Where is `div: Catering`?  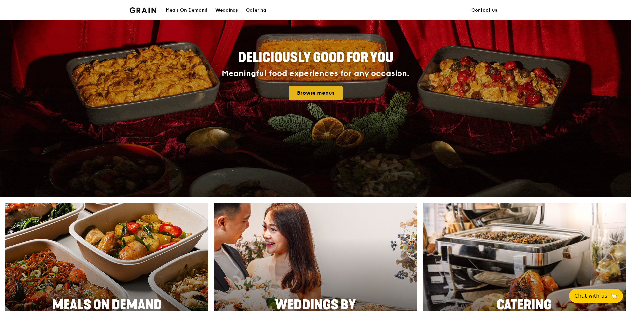 div: Catering is located at coordinates (256, 10).